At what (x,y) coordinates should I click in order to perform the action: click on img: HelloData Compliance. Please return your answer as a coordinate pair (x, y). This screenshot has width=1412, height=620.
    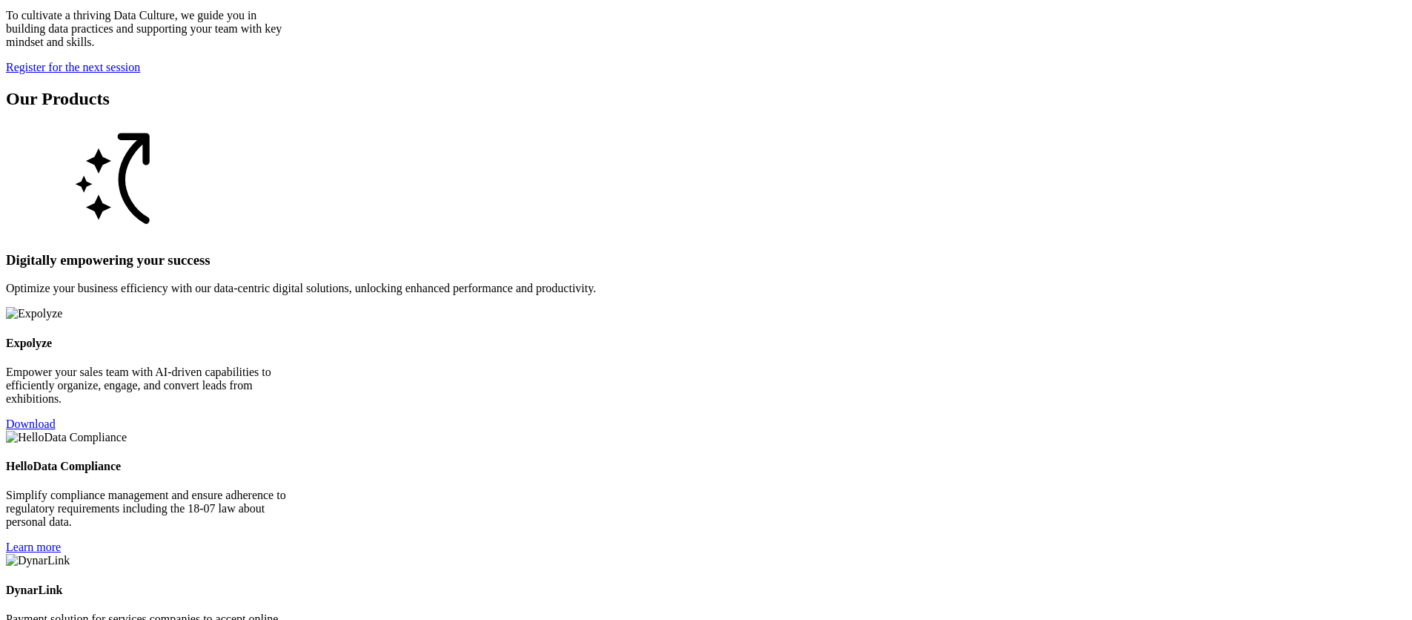
    Looking at the image, I should click on (66, 437).